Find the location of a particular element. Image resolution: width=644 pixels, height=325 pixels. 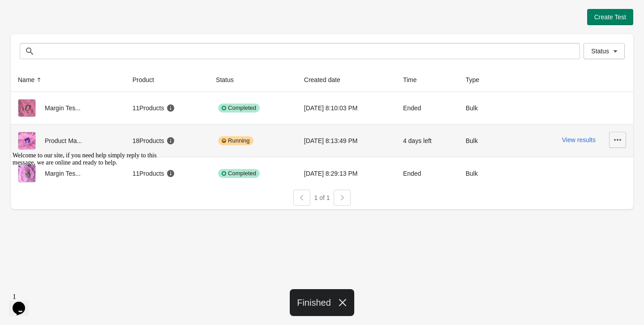

button: Create Test is located at coordinates (610, 17).